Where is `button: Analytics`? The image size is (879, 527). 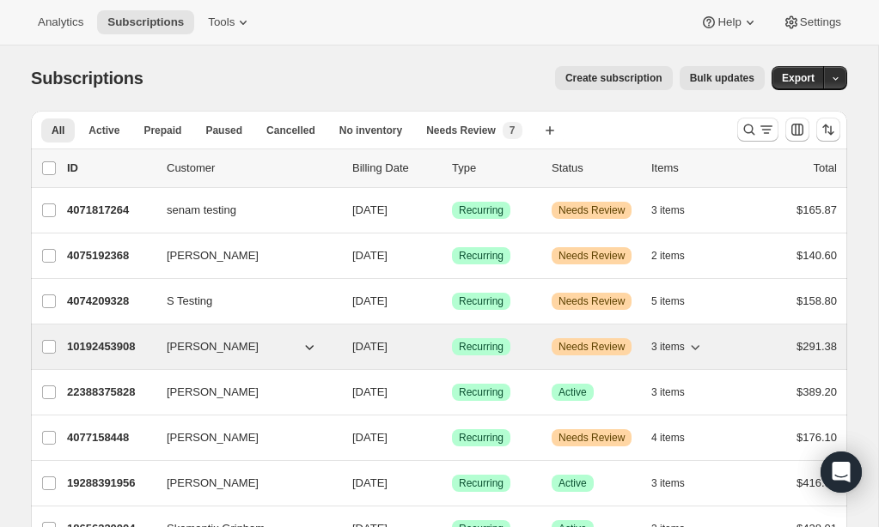
button: Analytics is located at coordinates (60, 22).